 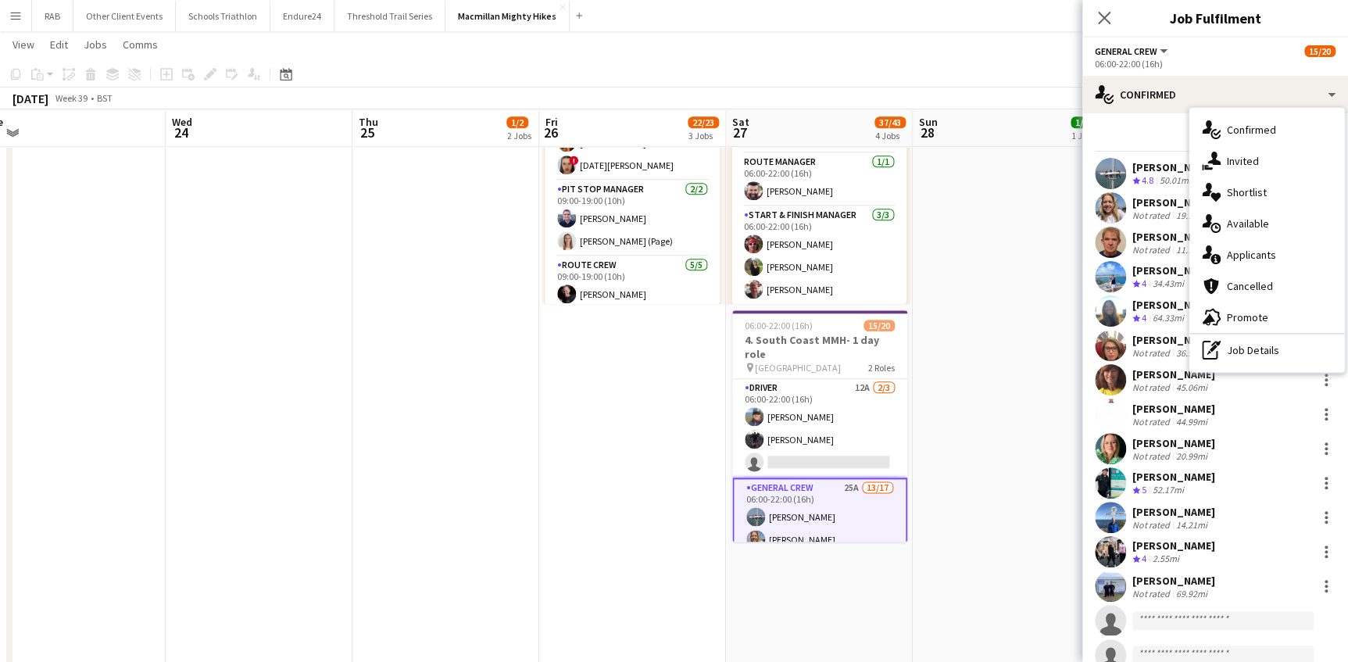 What do you see at coordinates (1266, 317) in the screenshot?
I see `div: Promote` at bounding box center [1266, 317].